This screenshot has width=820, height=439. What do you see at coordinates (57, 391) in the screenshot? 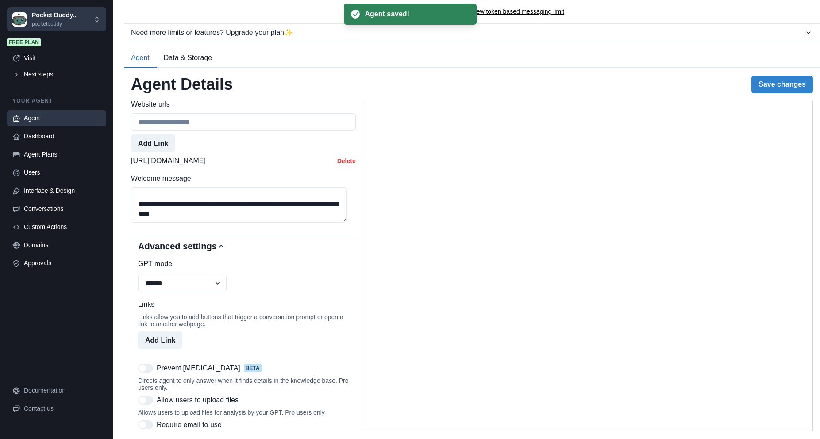
I see `a: Documentation` at bounding box center [57, 391].